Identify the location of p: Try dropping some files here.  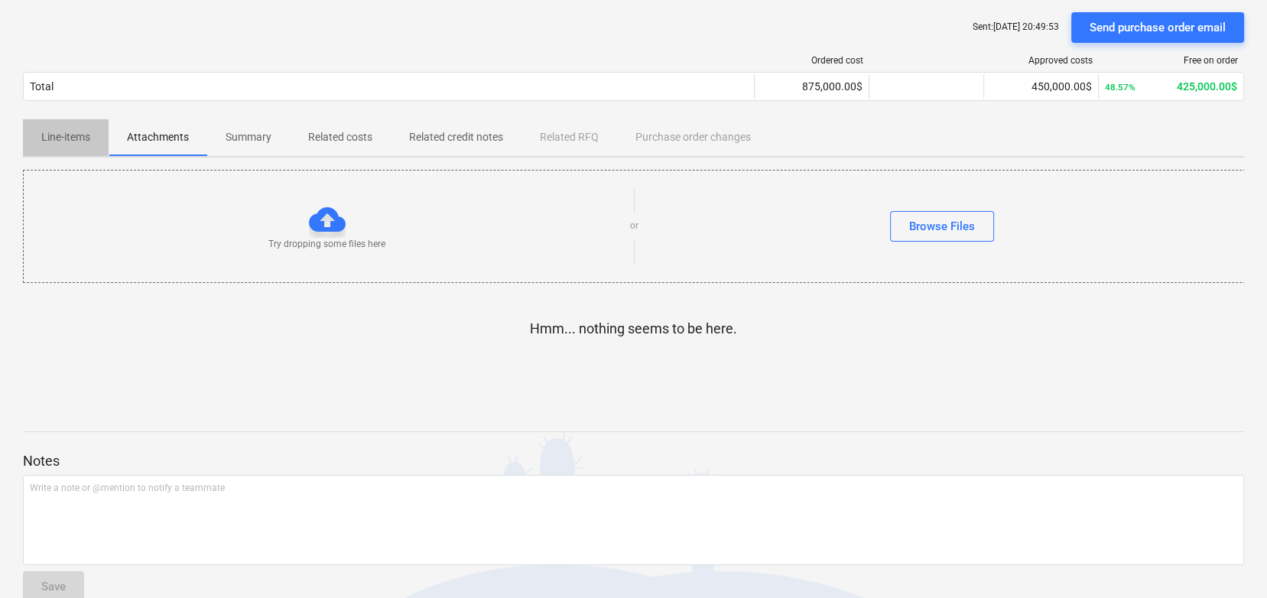
(326, 244).